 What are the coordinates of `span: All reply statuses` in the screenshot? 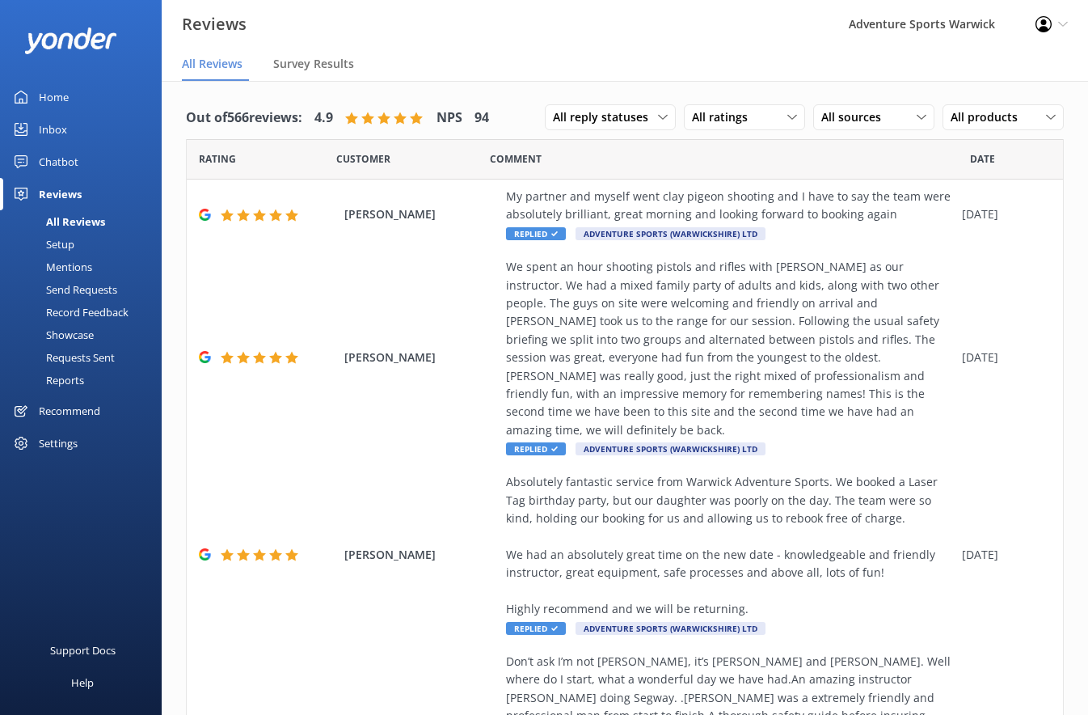 It's located at (605, 117).